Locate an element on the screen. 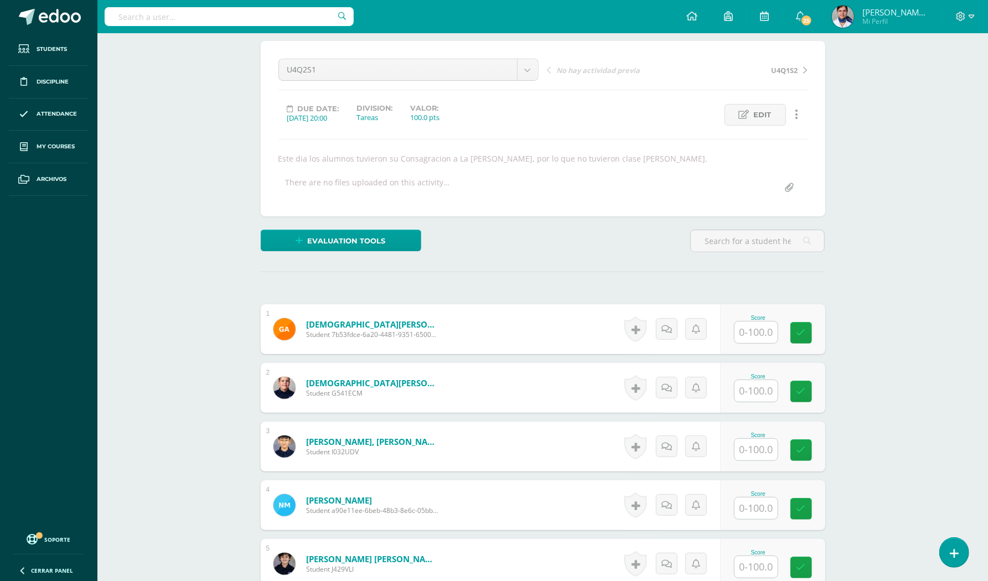 The height and width of the screenshot is (581, 988). img: eb87bae0840cdbc69652774d2ba8cef5.png is located at coordinates (285, 447).